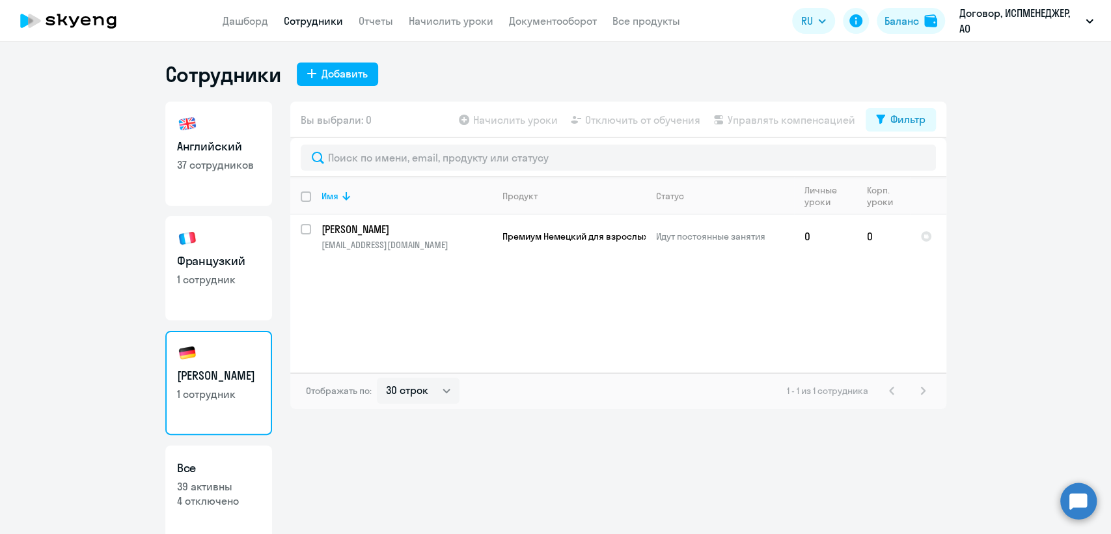  Describe the element at coordinates (219, 261) in the screenshot. I see `h3: Французкий` at that location.